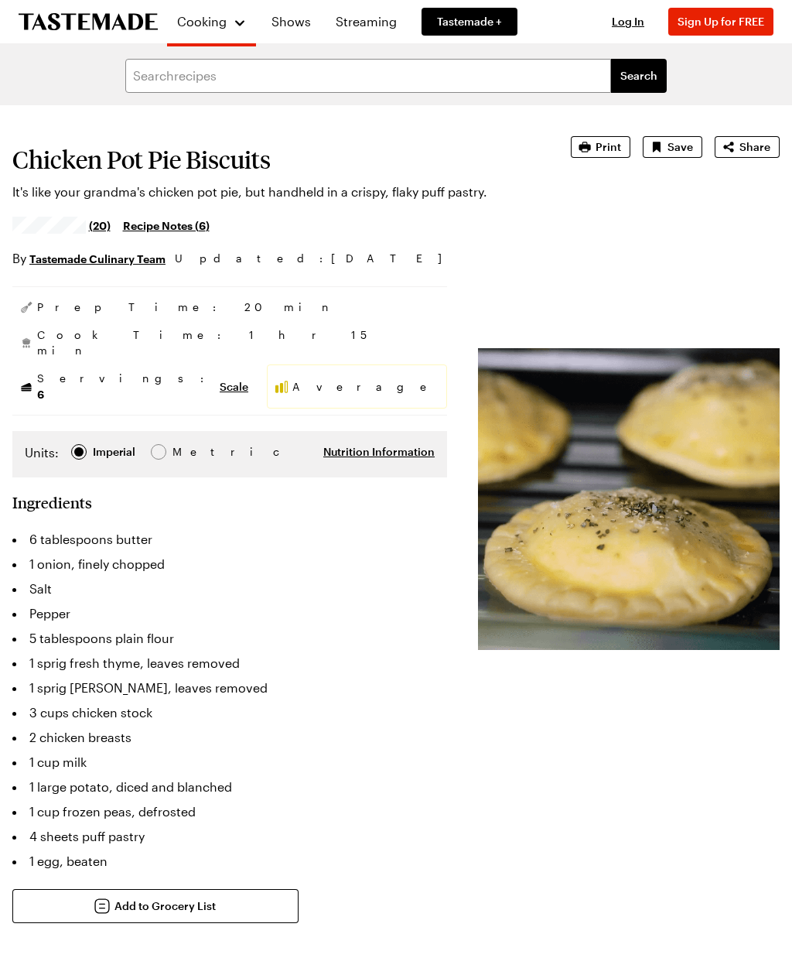 This screenshot has width=792, height=975. Describe the element at coordinates (230, 638) in the screenshot. I see `li: 5 tablespoons plain flour` at that location.